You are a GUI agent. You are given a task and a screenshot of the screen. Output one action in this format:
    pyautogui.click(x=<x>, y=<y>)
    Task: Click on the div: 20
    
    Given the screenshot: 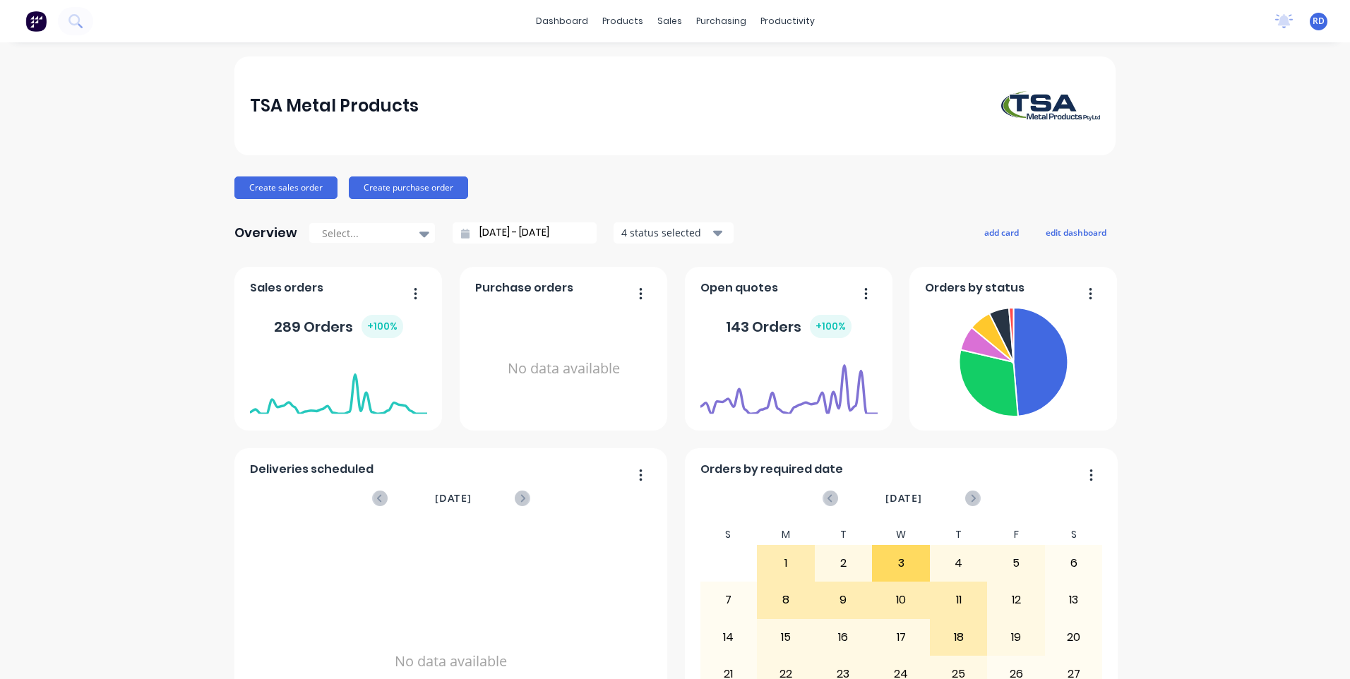 What is the action you would take?
    pyautogui.click(x=1074, y=637)
    